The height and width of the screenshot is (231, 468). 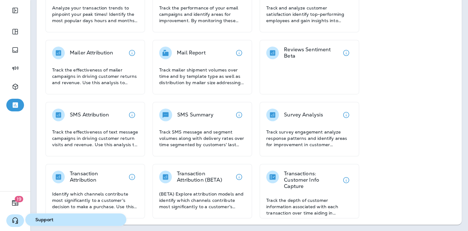 What do you see at coordinates (95, 138) in the screenshot?
I see `p: Track the effectiveness of text message campaigns in driving customer return visits and revenue. ...` at bounding box center [95, 138].